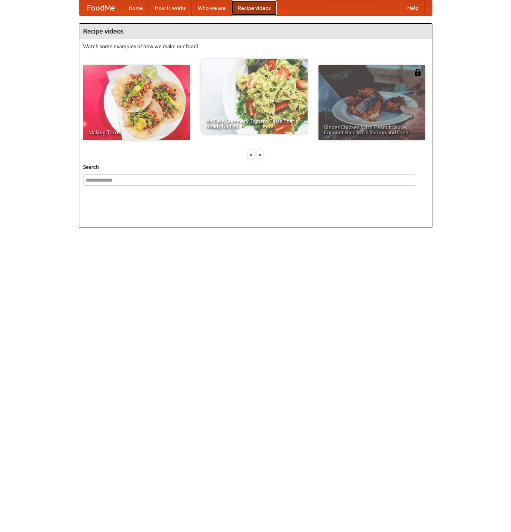  I want to click on span: An Easy, Summery Tomato Pasta That's Ready for Fall, so click(254, 124).